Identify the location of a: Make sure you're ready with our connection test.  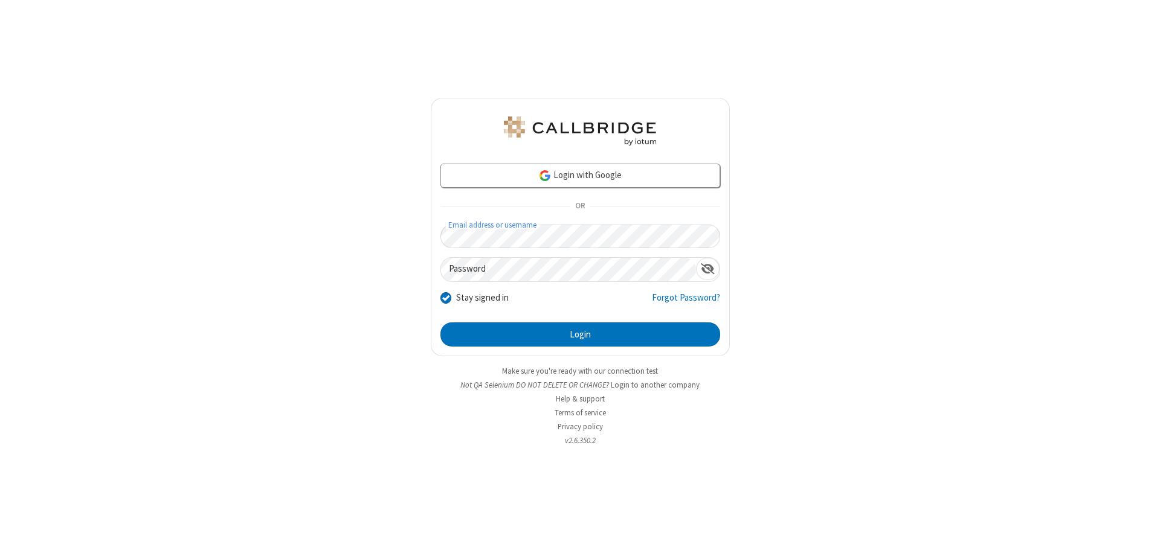
(580, 371).